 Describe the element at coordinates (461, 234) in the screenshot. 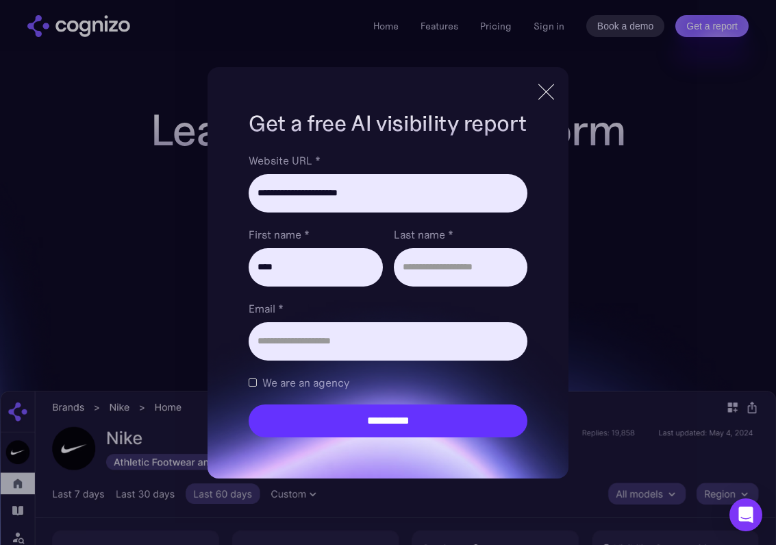

I see `label: Last name *` at that location.